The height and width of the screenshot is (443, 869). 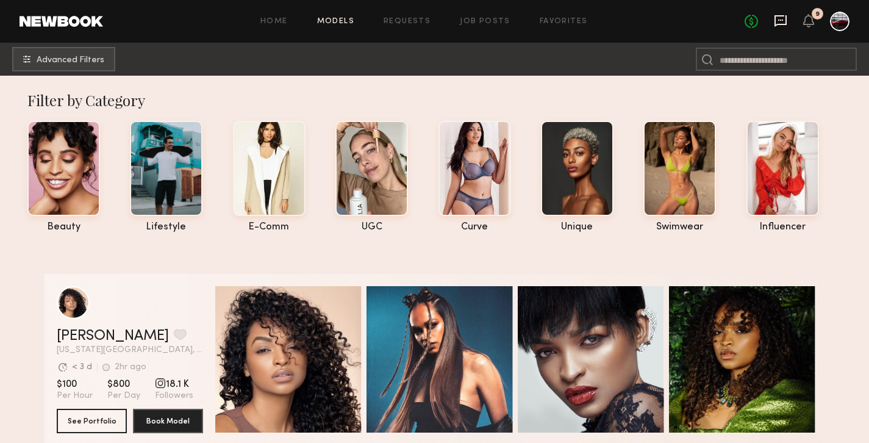 I want to click on div: UGC, so click(x=371, y=227).